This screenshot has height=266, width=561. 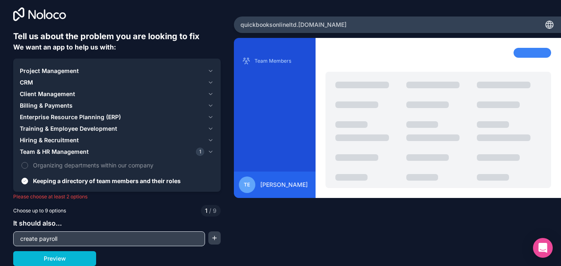 I want to click on button: Billing & Payments, so click(x=117, y=106).